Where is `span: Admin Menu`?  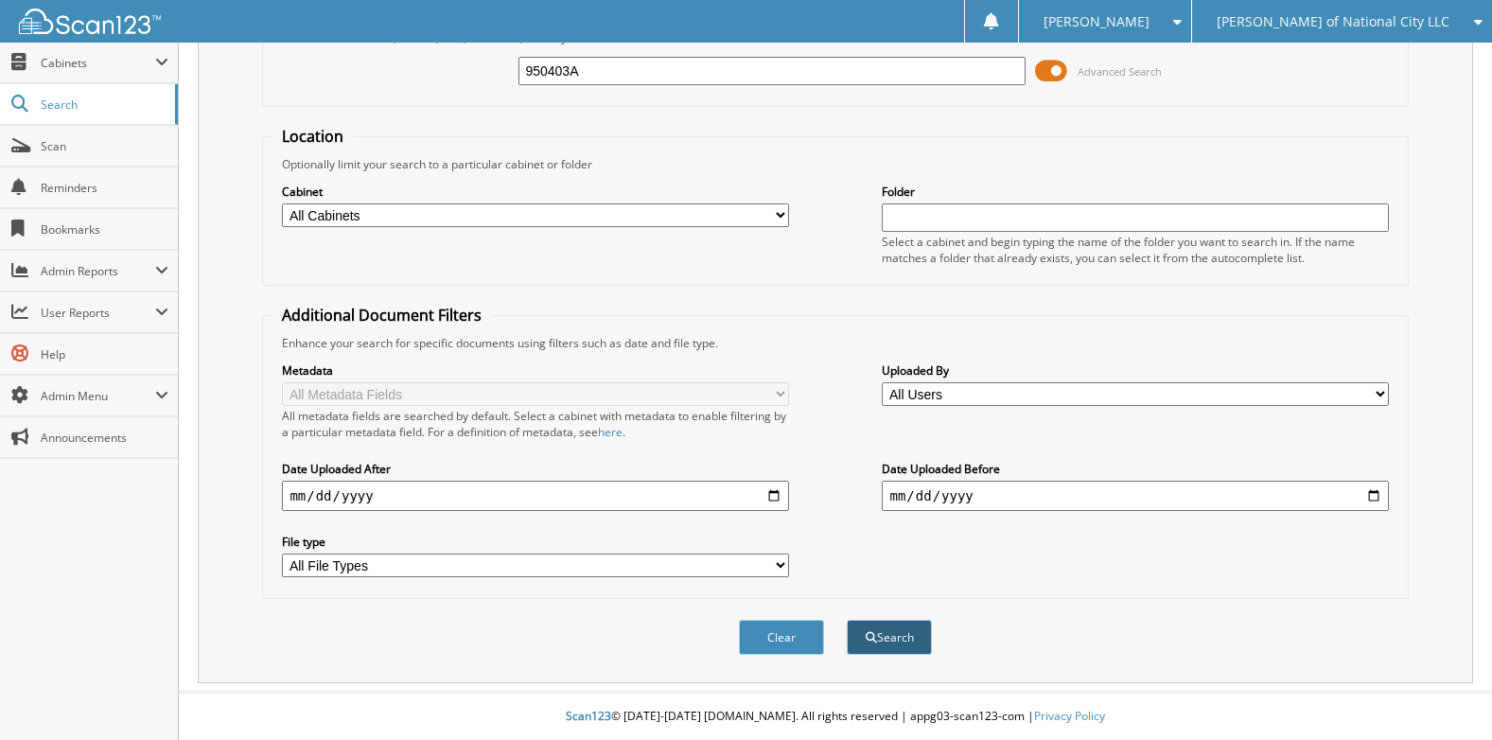
span: Admin Menu is located at coordinates (97, 395).